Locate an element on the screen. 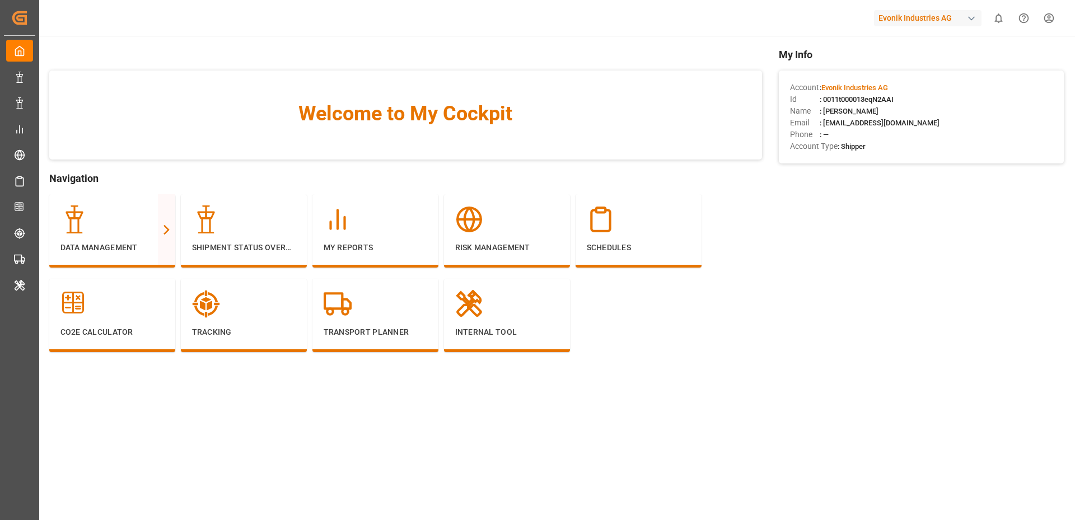  span: Account Type is located at coordinates (813, 146).